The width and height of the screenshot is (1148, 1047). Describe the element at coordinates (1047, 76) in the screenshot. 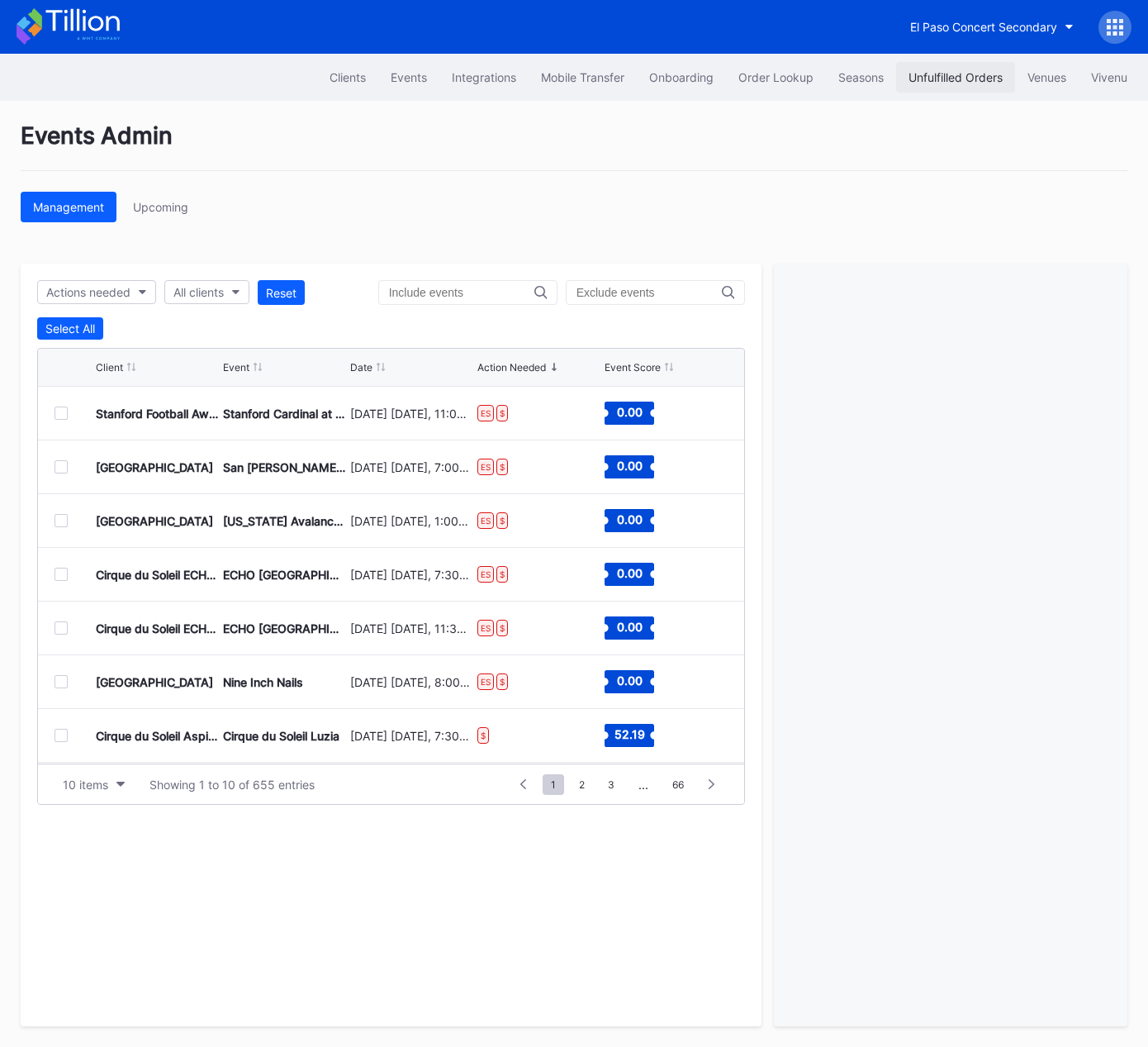

I see `a: Venues` at that location.